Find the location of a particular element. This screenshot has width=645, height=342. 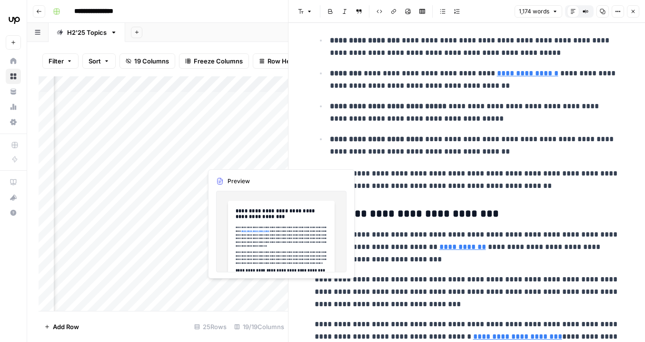

button: What's new? is located at coordinates (13, 197).